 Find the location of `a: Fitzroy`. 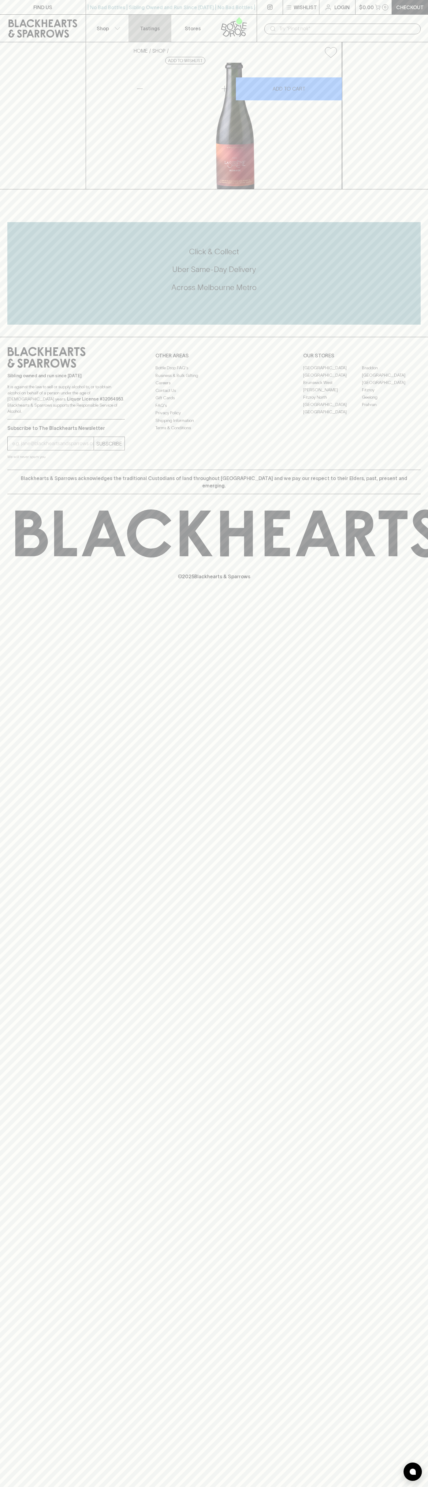

a: Fitzroy is located at coordinates (391, 390).